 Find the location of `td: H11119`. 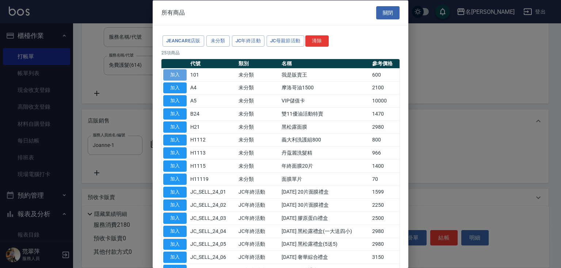

td: H11119 is located at coordinates (213, 179).